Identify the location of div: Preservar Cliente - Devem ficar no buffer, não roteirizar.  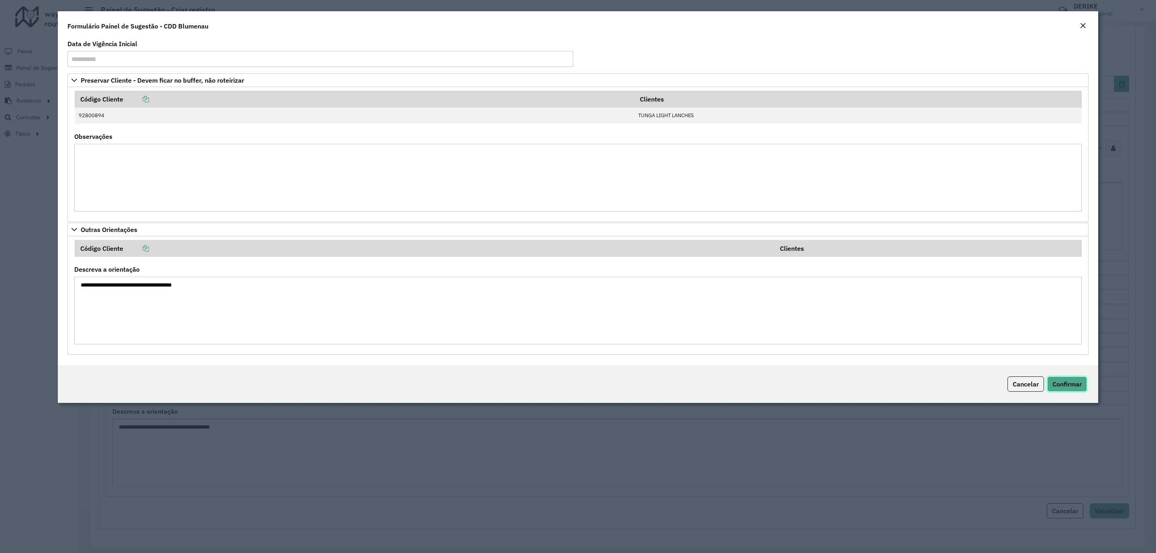
(578, 155).